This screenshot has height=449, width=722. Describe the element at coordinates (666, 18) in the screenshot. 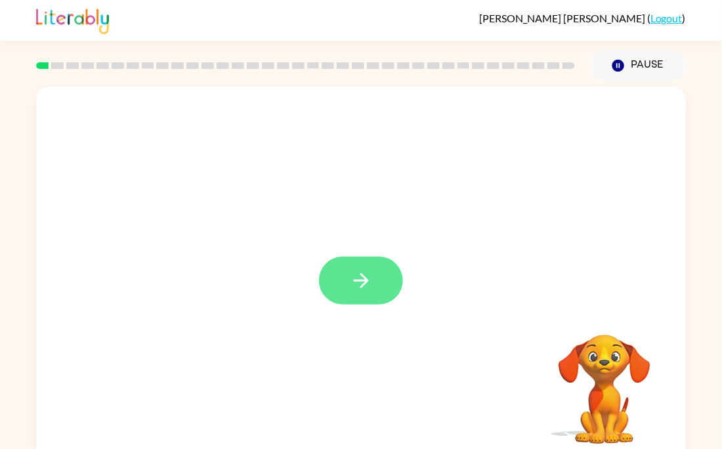

I see `a: Logout` at that location.